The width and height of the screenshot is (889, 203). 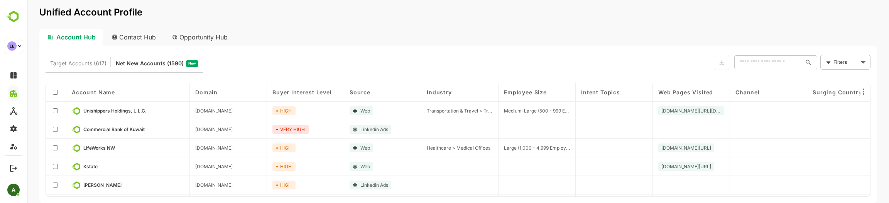 What do you see at coordinates (664, 110) in the screenshot?
I see `span: iframe.respona.com/rest/api/redirect?destinationUrl=https%3A%2F%2Fwww.igcb.com%2Fblogs%2Fhow-to-c...` at bounding box center [664, 110].